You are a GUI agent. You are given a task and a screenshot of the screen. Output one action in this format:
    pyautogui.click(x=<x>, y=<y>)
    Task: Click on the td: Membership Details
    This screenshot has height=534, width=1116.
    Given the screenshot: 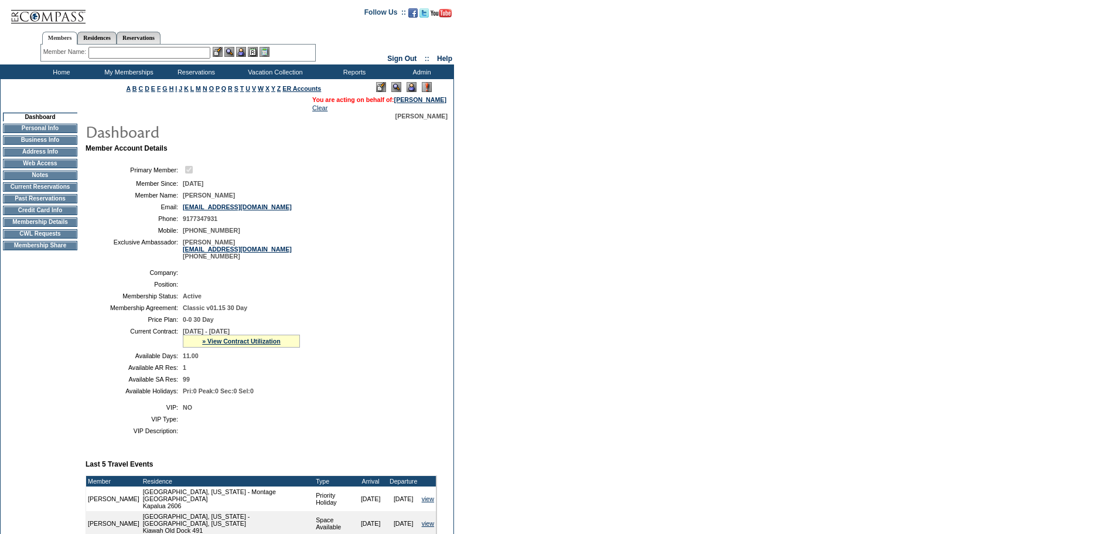 What is the action you would take?
    pyautogui.click(x=40, y=222)
    